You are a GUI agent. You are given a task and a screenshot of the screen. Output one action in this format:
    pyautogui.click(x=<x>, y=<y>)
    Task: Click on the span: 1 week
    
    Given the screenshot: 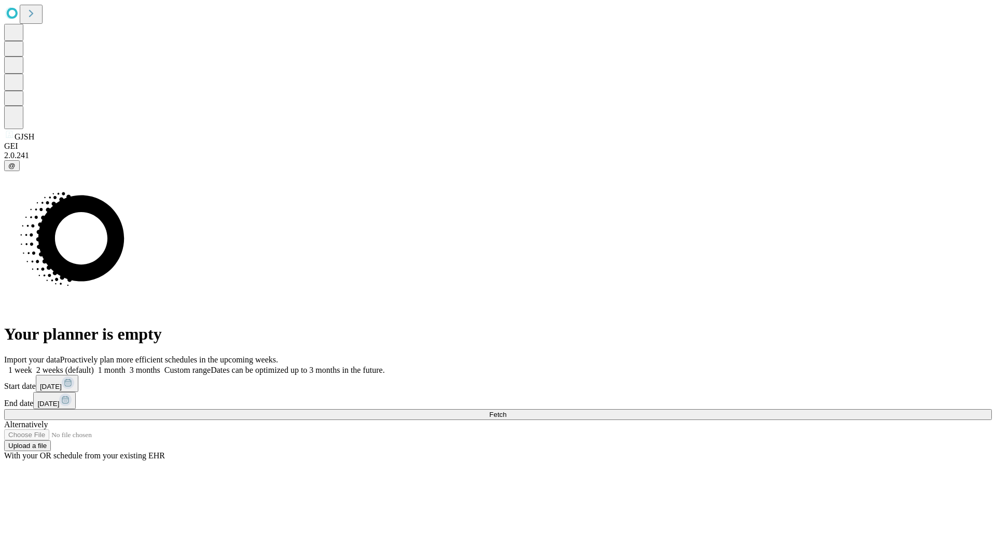 What is the action you would take?
    pyautogui.click(x=20, y=370)
    